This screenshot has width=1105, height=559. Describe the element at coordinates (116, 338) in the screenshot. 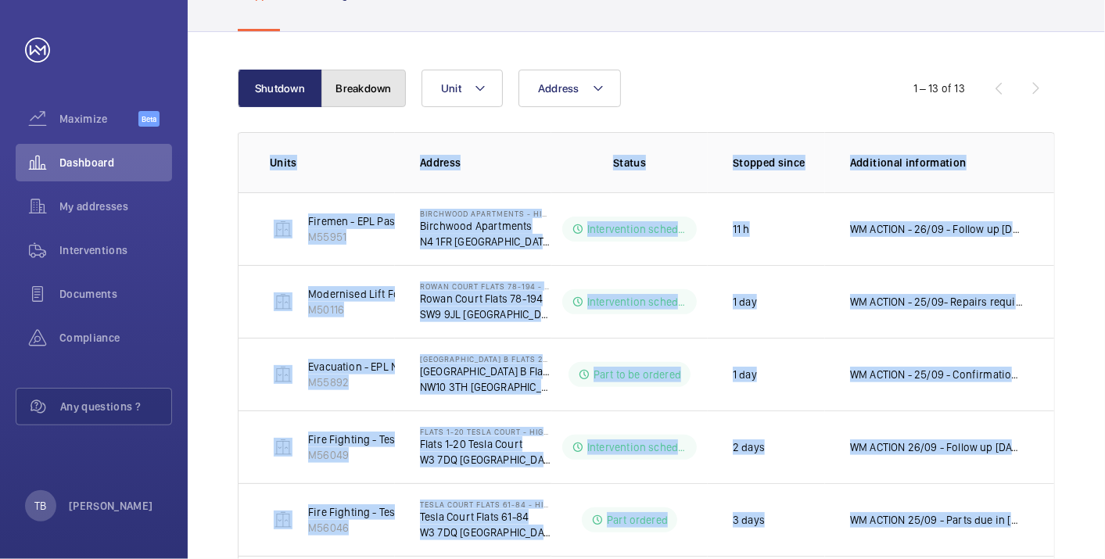

I see `span: Compliance` at that location.